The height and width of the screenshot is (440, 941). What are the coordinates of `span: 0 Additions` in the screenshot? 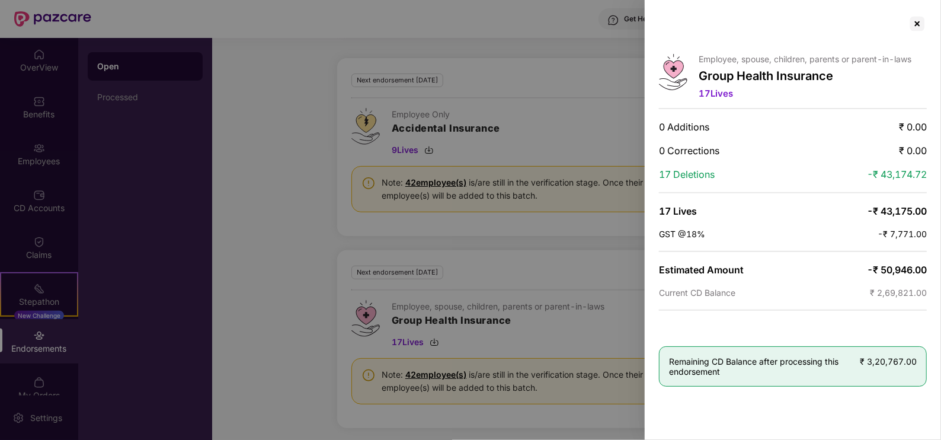 It's located at (684, 127).